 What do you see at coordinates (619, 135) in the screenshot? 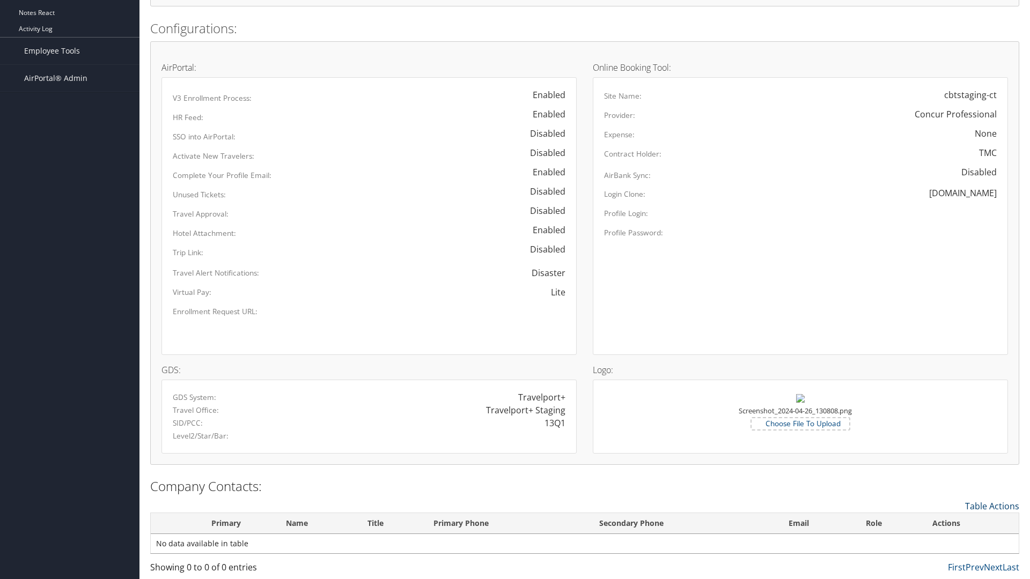
I see `label: Expense:` at bounding box center [619, 135].